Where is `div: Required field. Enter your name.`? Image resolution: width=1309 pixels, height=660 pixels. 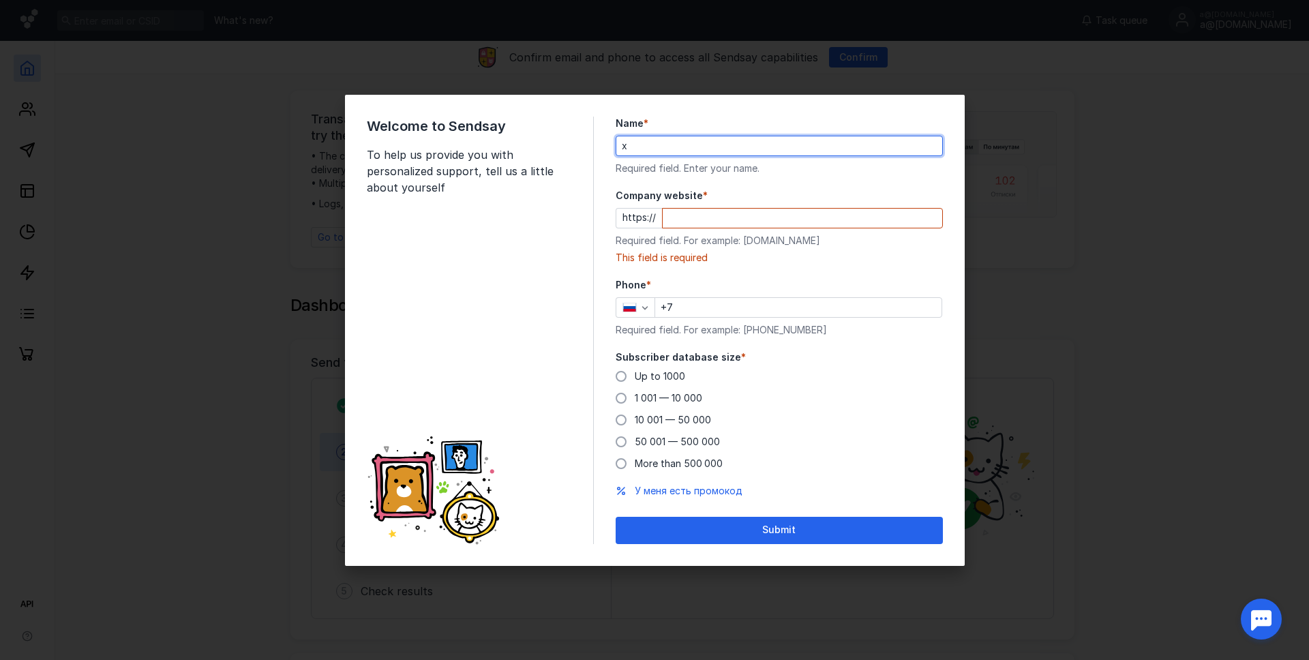 div: Required field. Enter your name. is located at coordinates (779, 168).